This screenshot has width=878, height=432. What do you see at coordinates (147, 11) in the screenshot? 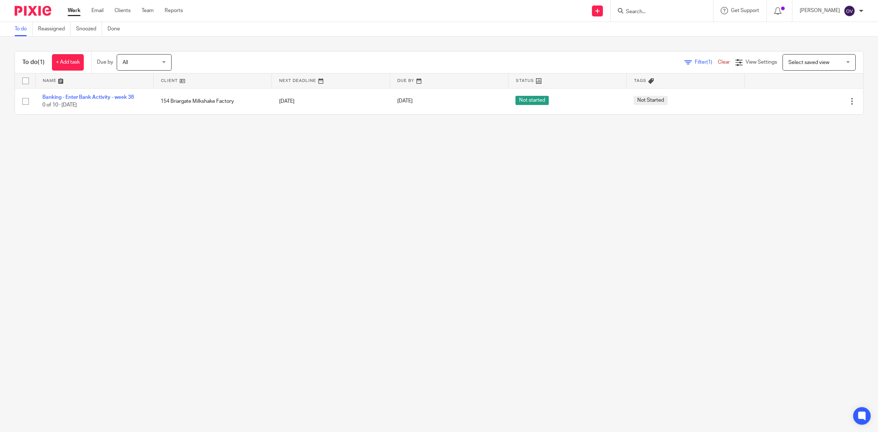
I see `a: Team` at bounding box center [147, 11].